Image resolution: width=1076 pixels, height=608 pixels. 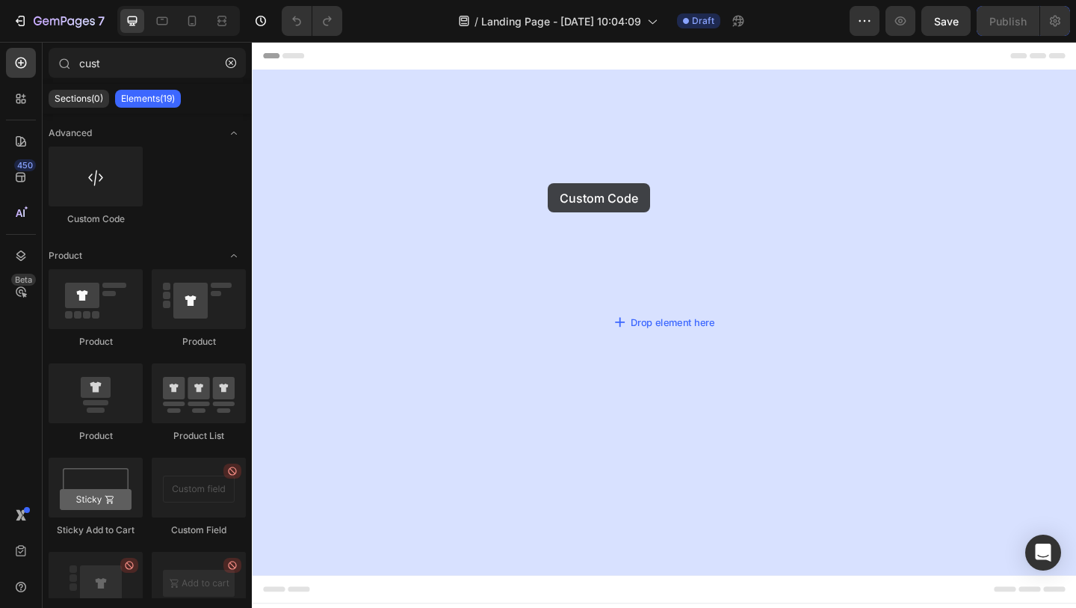 I want to click on p: Sections(0), so click(x=78, y=99).